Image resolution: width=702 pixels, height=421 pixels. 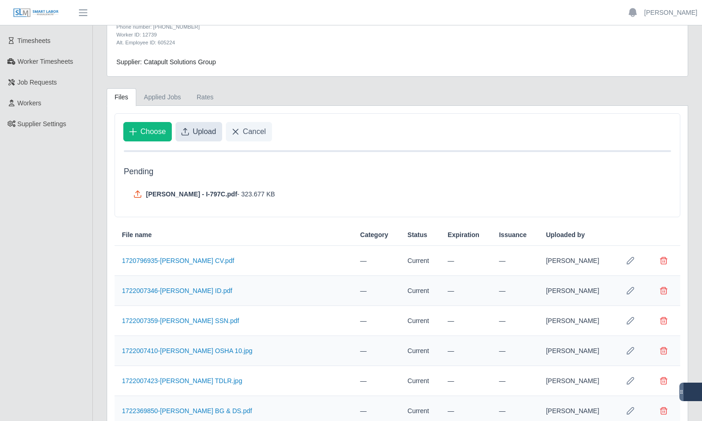 What do you see at coordinates (34, 41) in the screenshot?
I see `span: Timesheets` at bounding box center [34, 41].